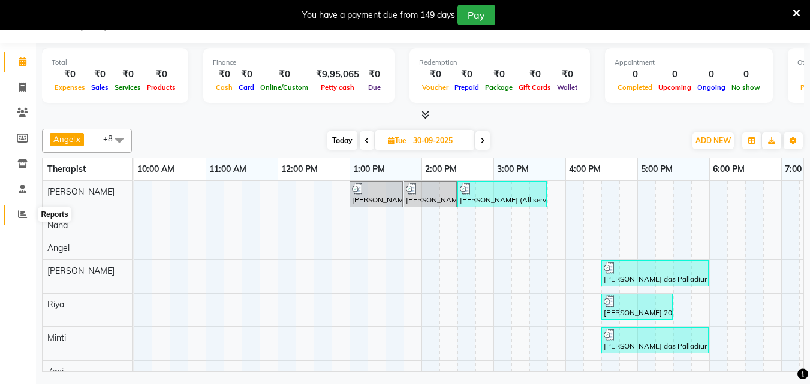 The height and width of the screenshot is (384, 810). Describe the element at coordinates (55, 372) in the screenshot. I see `span: Zani` at that location.